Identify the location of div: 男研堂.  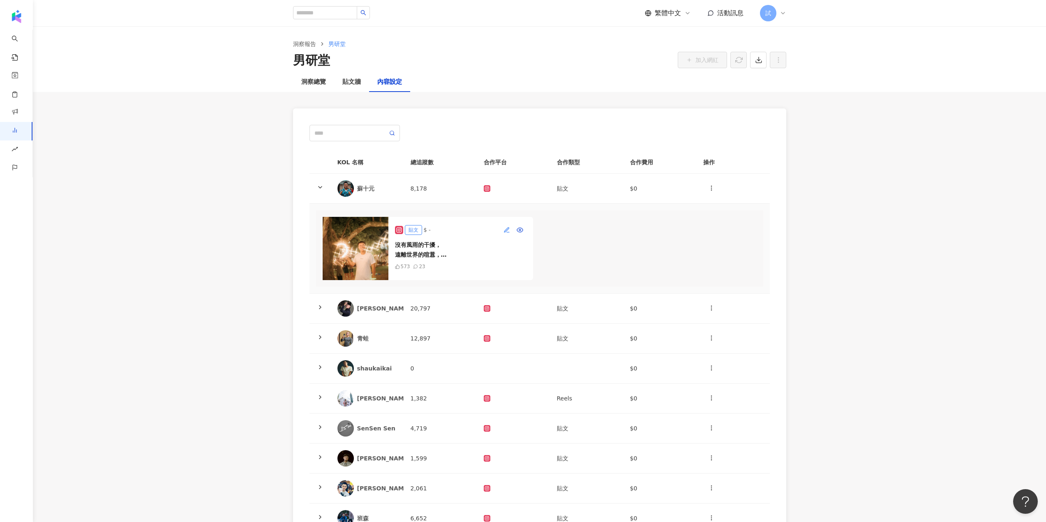
(312, 60).